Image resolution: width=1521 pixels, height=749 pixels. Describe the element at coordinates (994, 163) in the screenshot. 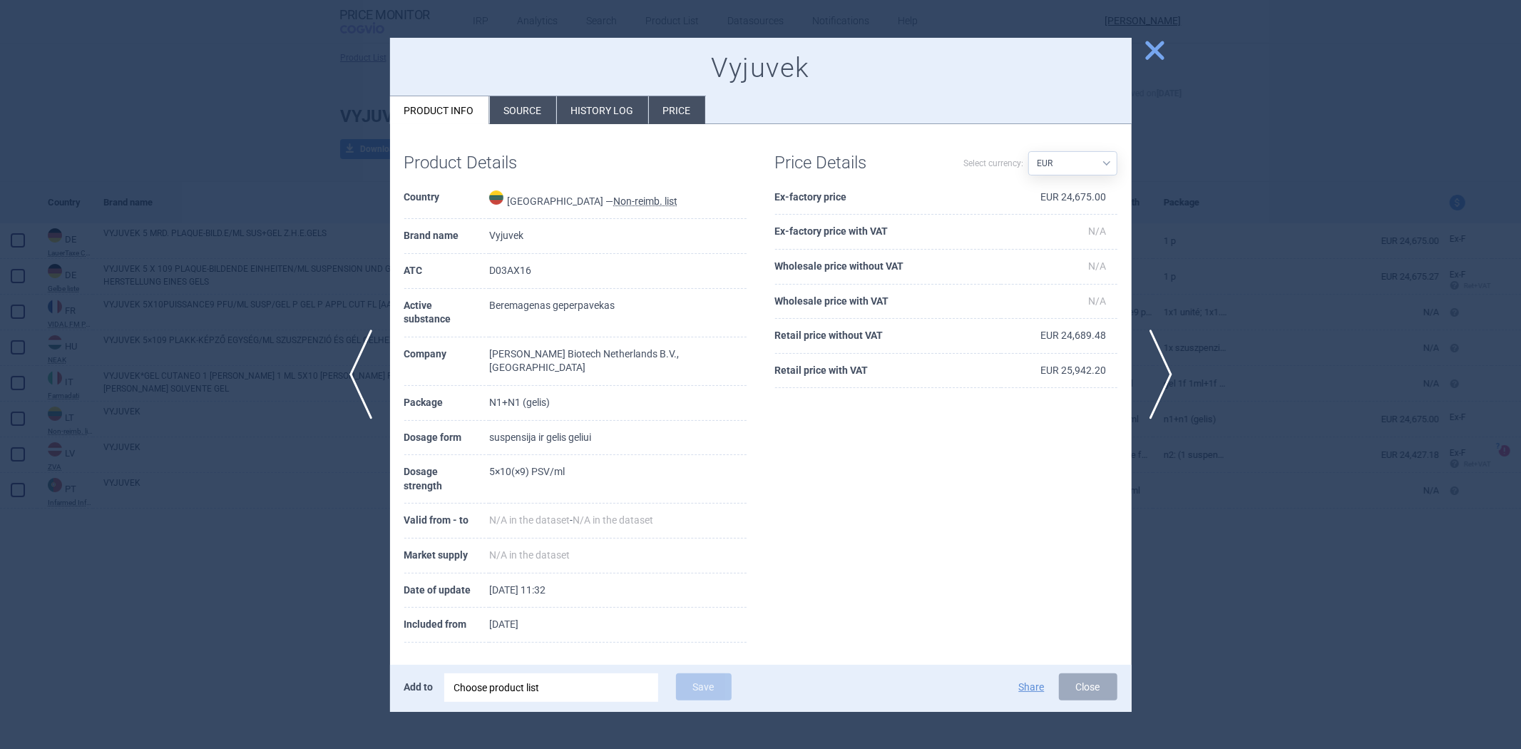

I see `label: Select currency:` at that location.